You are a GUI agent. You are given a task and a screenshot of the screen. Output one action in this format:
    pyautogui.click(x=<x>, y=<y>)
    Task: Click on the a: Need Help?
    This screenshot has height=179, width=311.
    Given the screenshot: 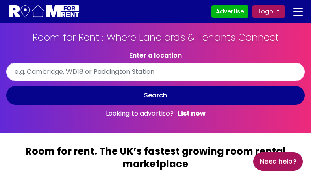 What is the action you would take?
    pyautogui.click(x=278, y=162)
    